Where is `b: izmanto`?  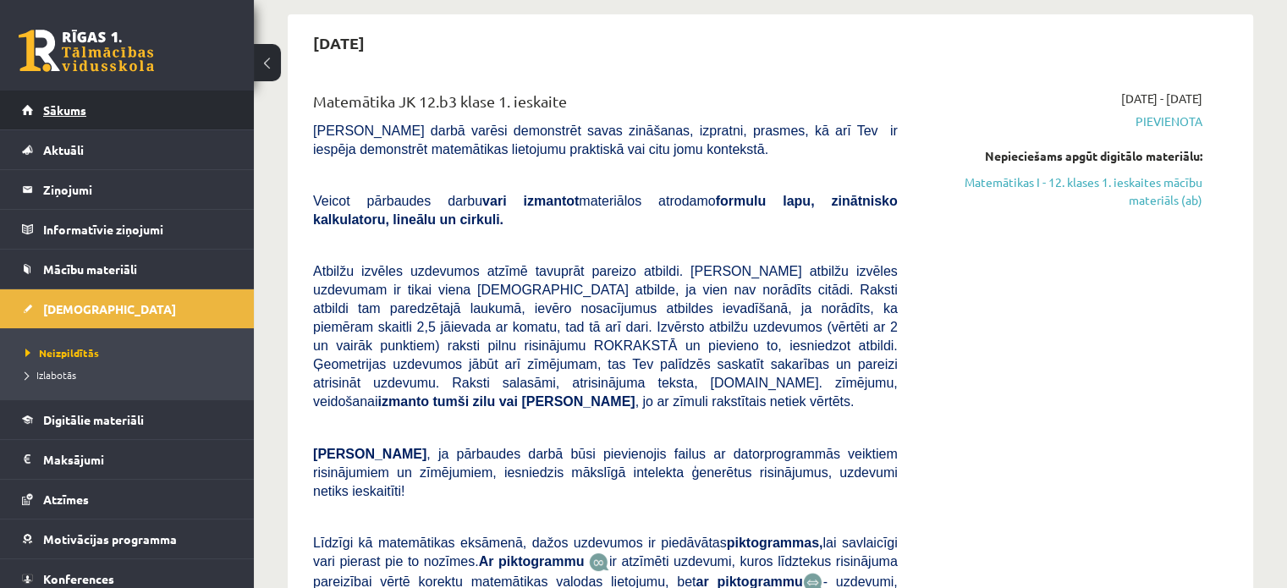 b: izmanto is located at coordinates (404, 401).